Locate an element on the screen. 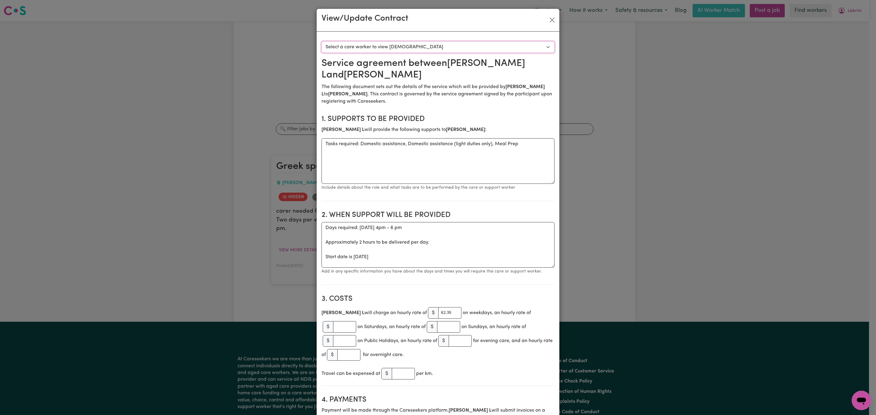 This screenshot has height=415, width=876. h2: 1. Supports to be provided is located at coordinates (438, 119).